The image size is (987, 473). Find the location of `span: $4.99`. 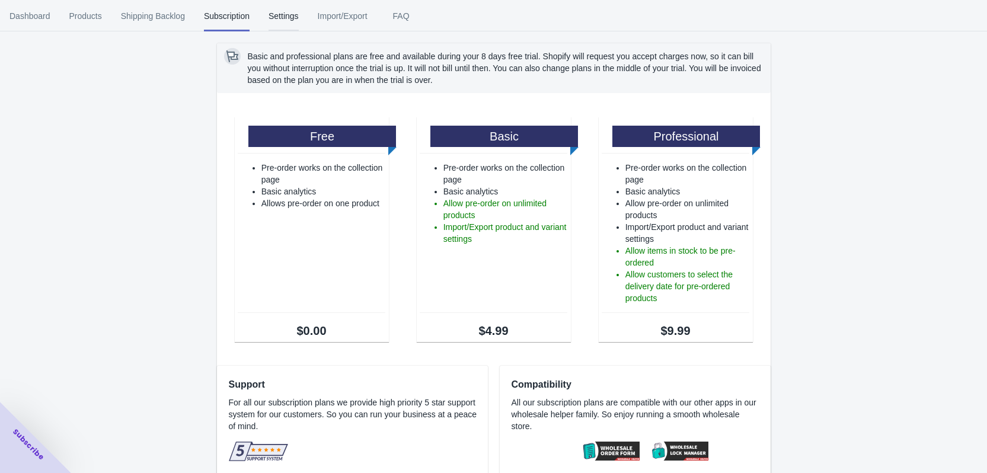

span: $4.99 is located at coordinates (494, 331).